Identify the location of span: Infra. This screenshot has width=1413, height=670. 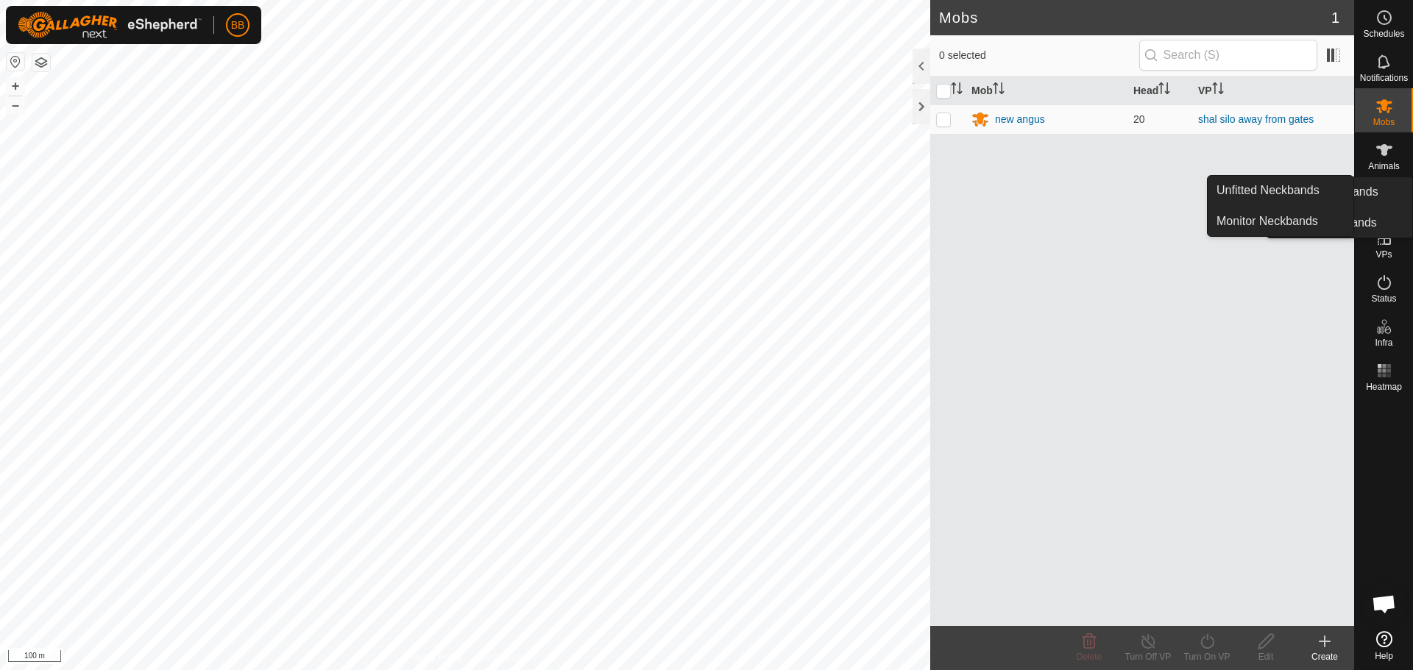
(1383, 343).